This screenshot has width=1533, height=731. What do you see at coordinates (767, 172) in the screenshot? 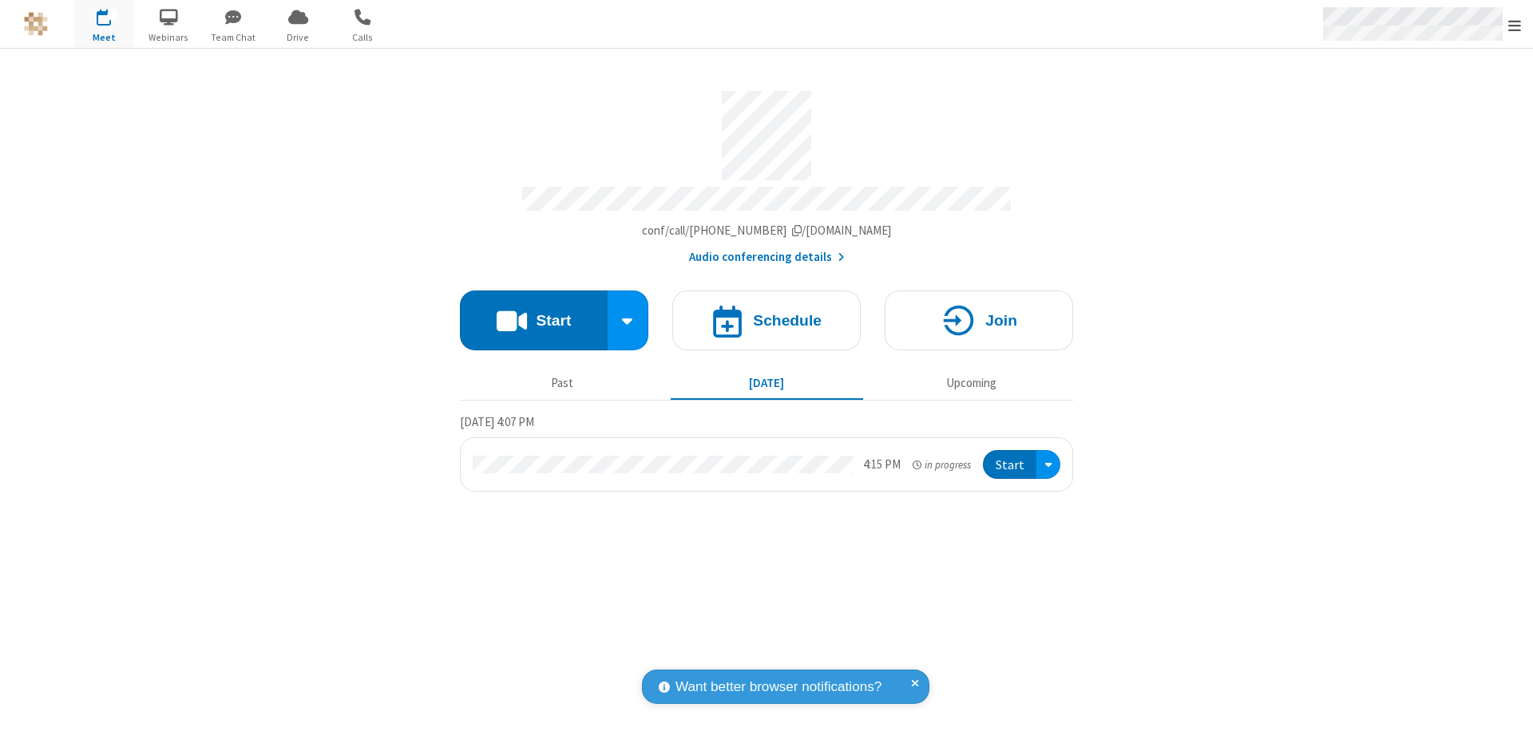
I see `section: Account details` at bounding box center [767, 172].